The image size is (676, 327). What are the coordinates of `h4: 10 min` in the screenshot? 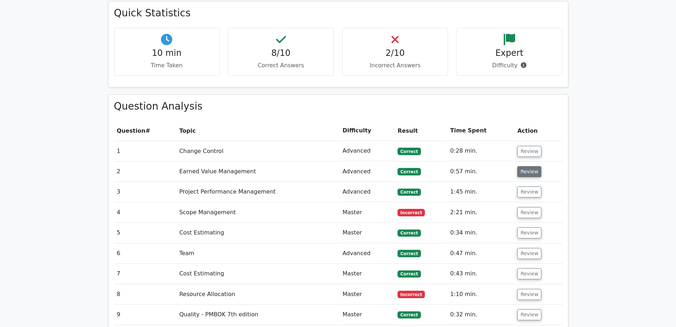 It's located at (167, 53).